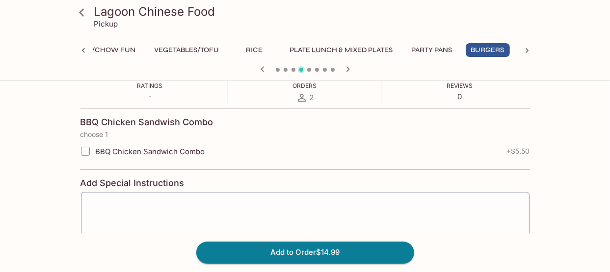  I want to click on span: Orders, so click(305, 85).